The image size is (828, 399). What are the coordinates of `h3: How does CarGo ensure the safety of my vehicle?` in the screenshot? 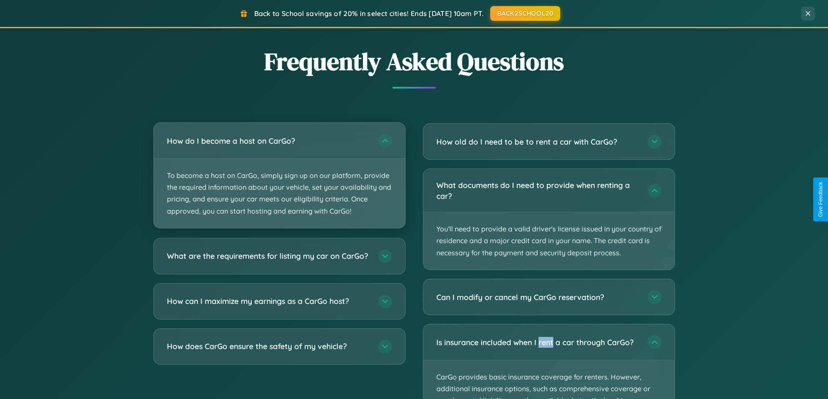 It's located at (268, 346).